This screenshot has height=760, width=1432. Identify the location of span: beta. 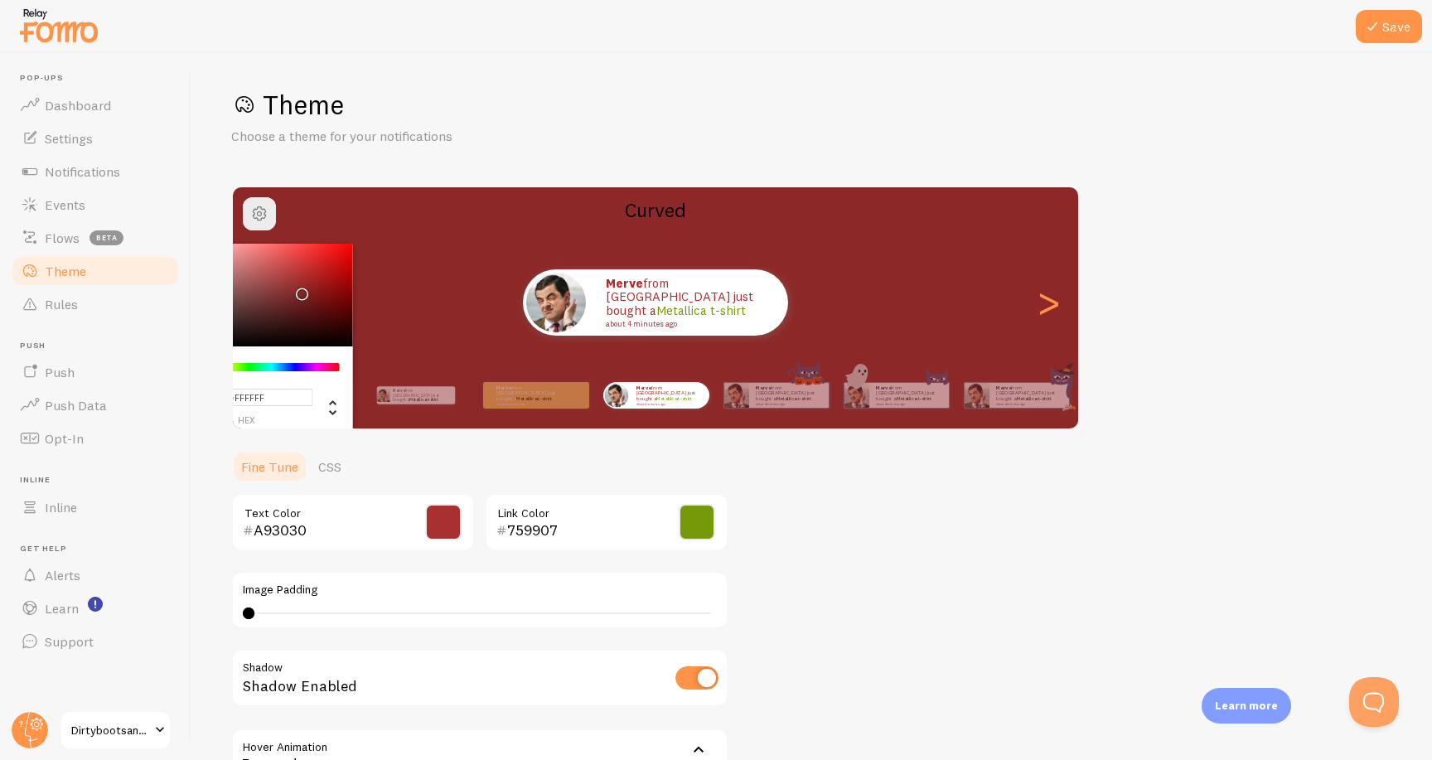
(106, 238).